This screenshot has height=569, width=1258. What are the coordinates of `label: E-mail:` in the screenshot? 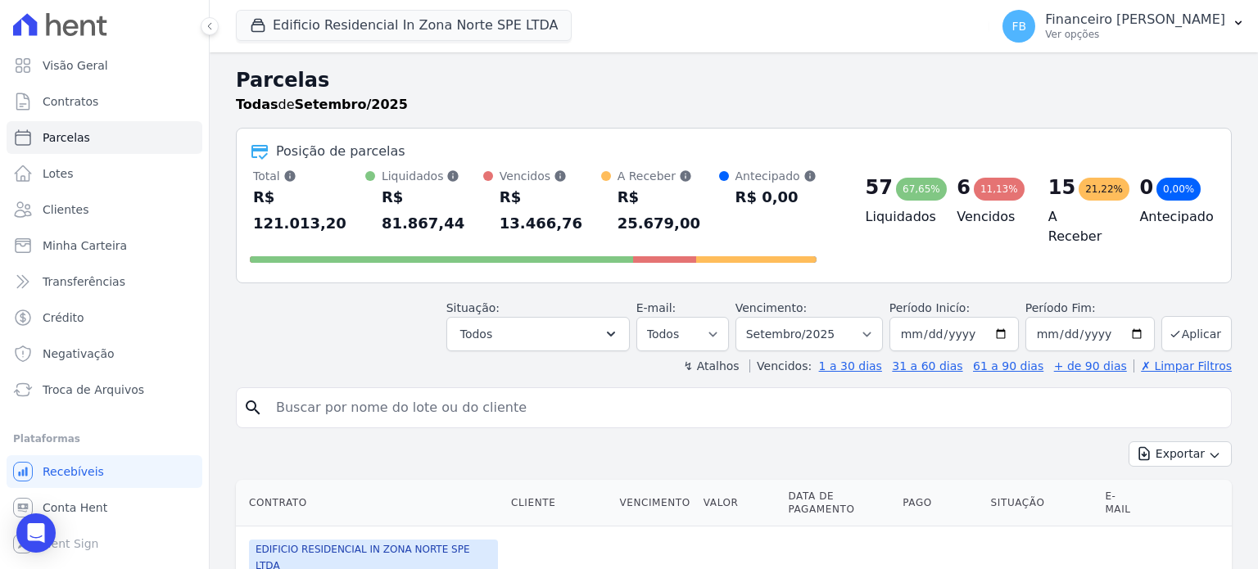 It's located at (656, 308).